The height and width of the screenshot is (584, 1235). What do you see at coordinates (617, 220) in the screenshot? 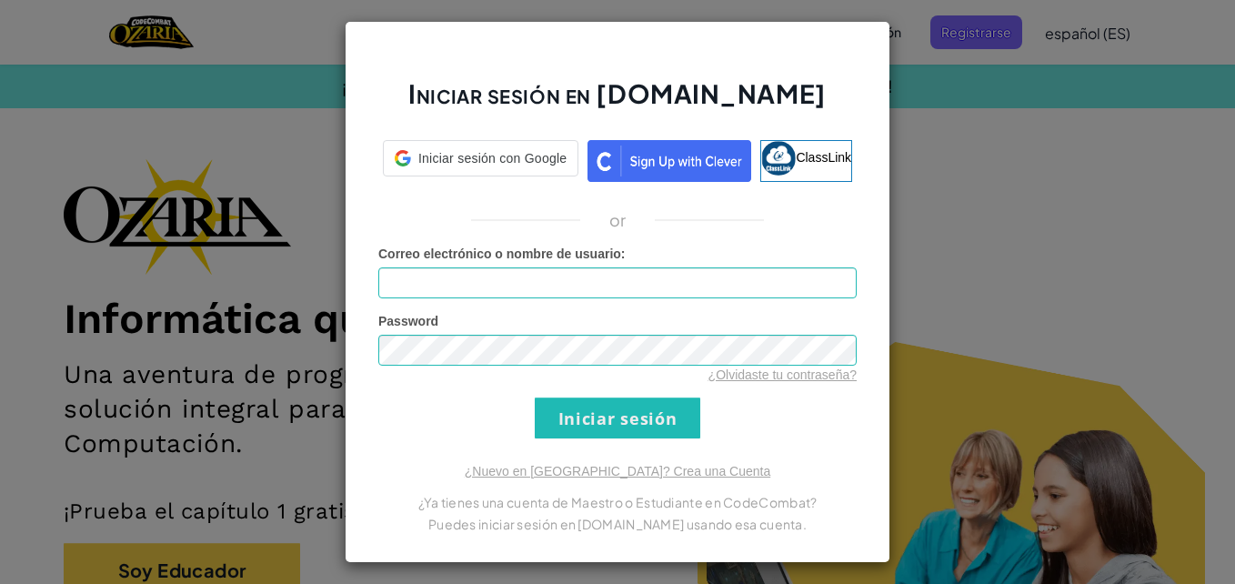
I see `p: or` at bounding box center [617, 220].